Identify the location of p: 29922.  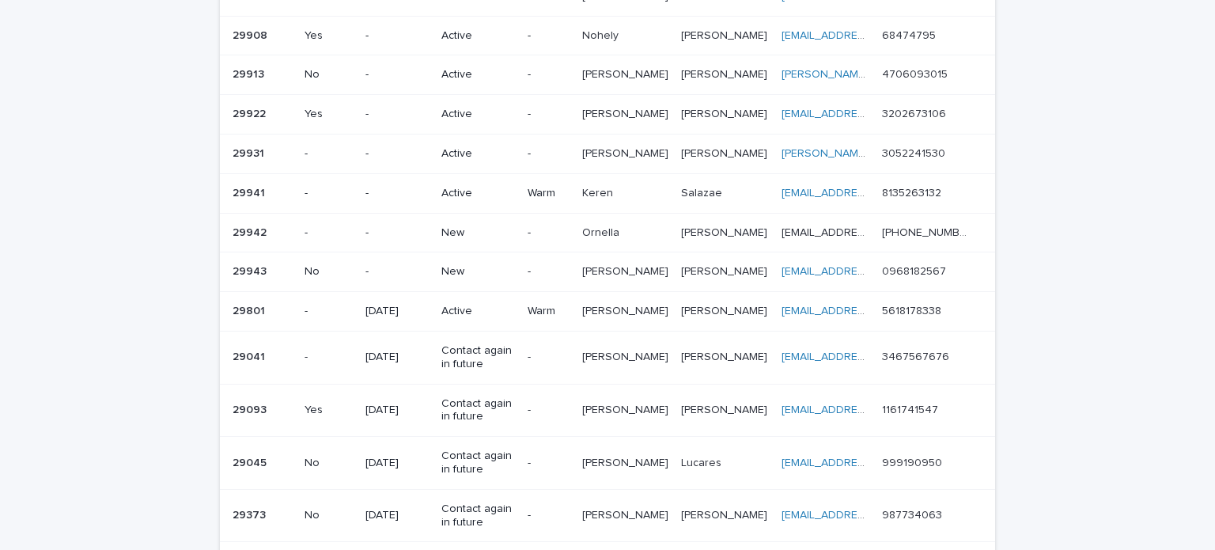
(251, 112).